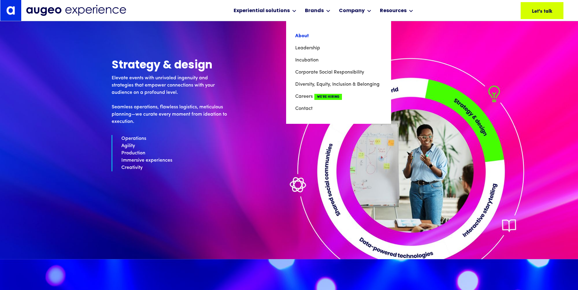 This screenshot has width=578, height=290. Describe the element at coordinates (542, 11) in the screenshot. I see `a: Let's talk` at that location.